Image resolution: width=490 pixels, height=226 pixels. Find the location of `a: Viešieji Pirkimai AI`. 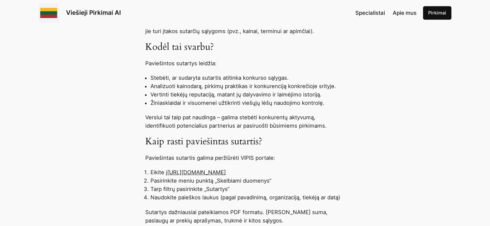

a: Viešieji Pirkimai AI is located at coordinates (93, 13).